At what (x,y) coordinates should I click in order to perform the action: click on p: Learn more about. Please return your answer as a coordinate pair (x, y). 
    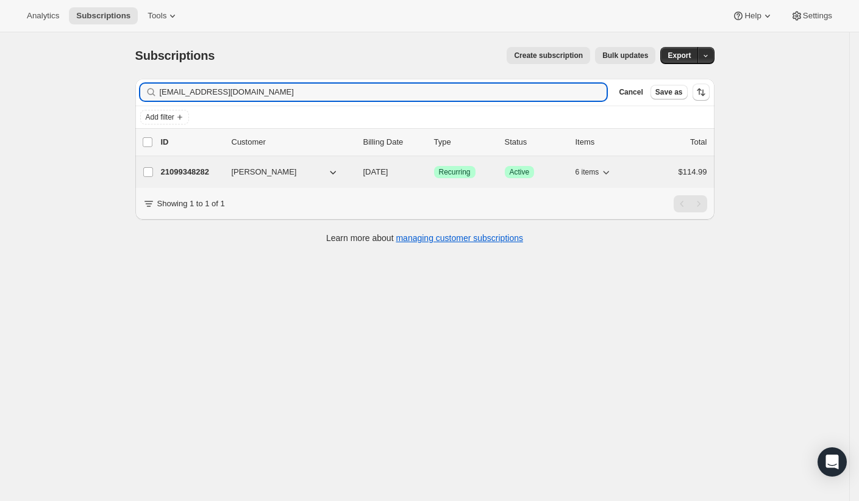
    Looking at the image, I should click on (425, 238).